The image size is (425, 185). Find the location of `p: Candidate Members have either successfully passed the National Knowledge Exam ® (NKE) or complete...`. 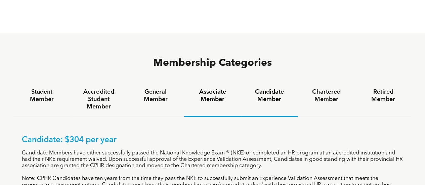

p: Candidate Members have either successfully passed the National Knowledge Exam ® (NKE) or complete... is located at coordinates (212, 159).